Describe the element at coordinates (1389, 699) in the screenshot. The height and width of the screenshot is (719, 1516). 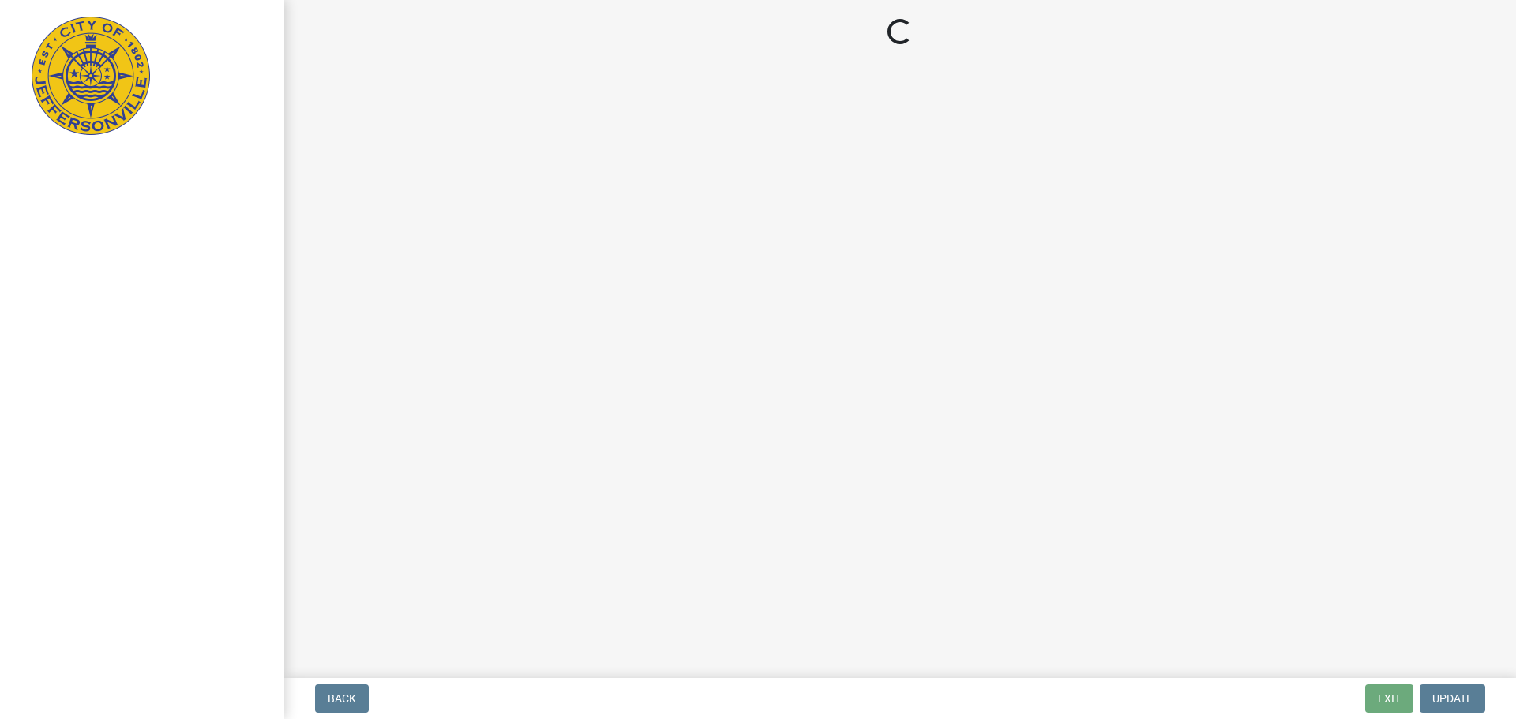
I see `button: Exit` at that location.